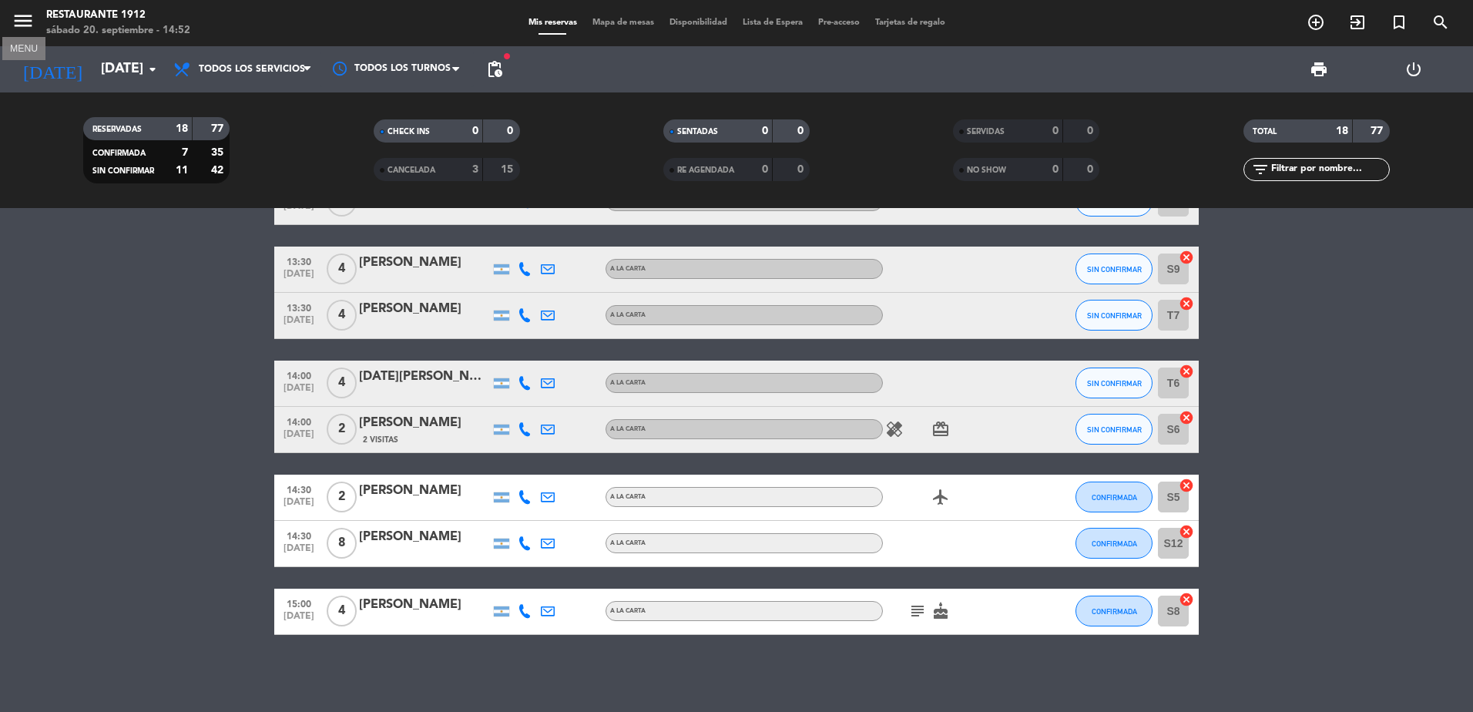 This screenshot has width=1473, height=712. I want to click on strong: 42, so click(219, 170).